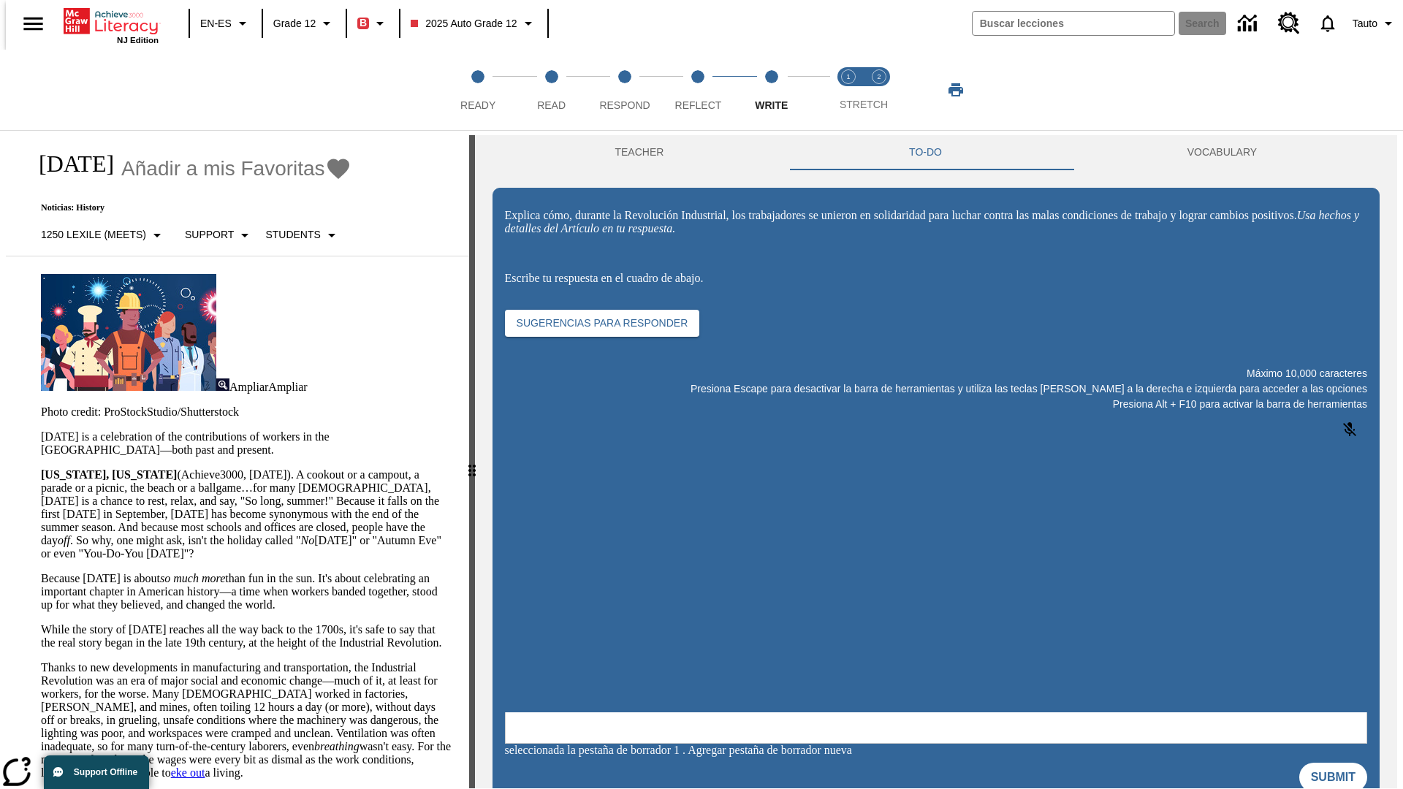 The width and height of the screenshot is (1403, 789). I want to click on span: Support Offline, so click(105, 773).